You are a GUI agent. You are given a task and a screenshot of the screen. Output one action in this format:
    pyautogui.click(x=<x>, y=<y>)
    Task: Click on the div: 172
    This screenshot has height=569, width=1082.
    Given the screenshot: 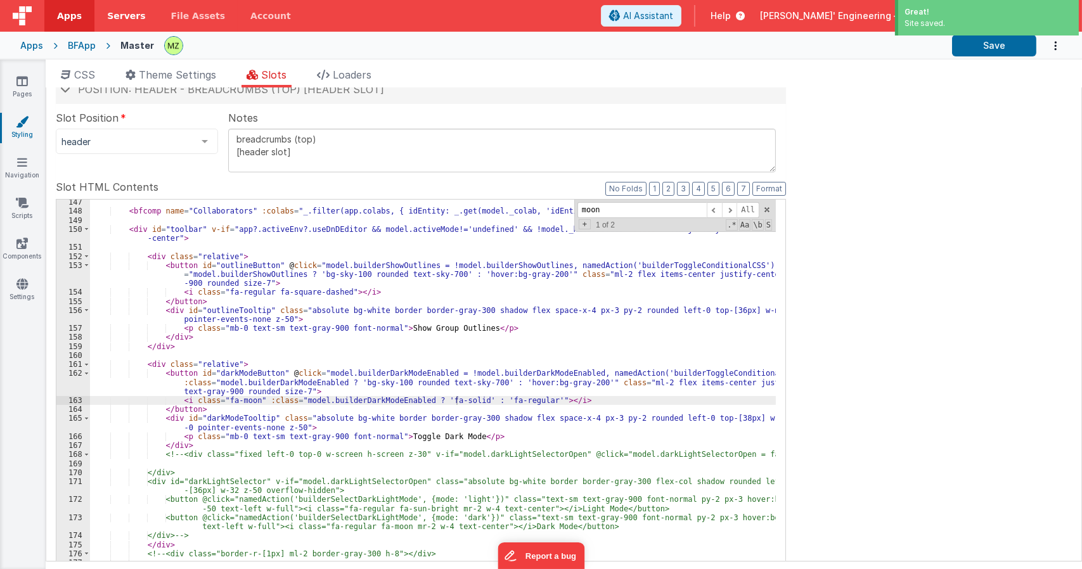 What is the action you would take?
    pyautogui.click(x=73, y=504)
    